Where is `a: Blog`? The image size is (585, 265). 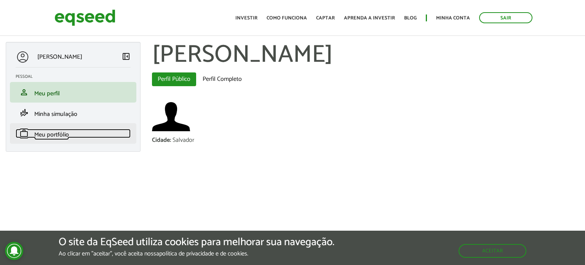 a: Blog is located at coordinates (411, 18).